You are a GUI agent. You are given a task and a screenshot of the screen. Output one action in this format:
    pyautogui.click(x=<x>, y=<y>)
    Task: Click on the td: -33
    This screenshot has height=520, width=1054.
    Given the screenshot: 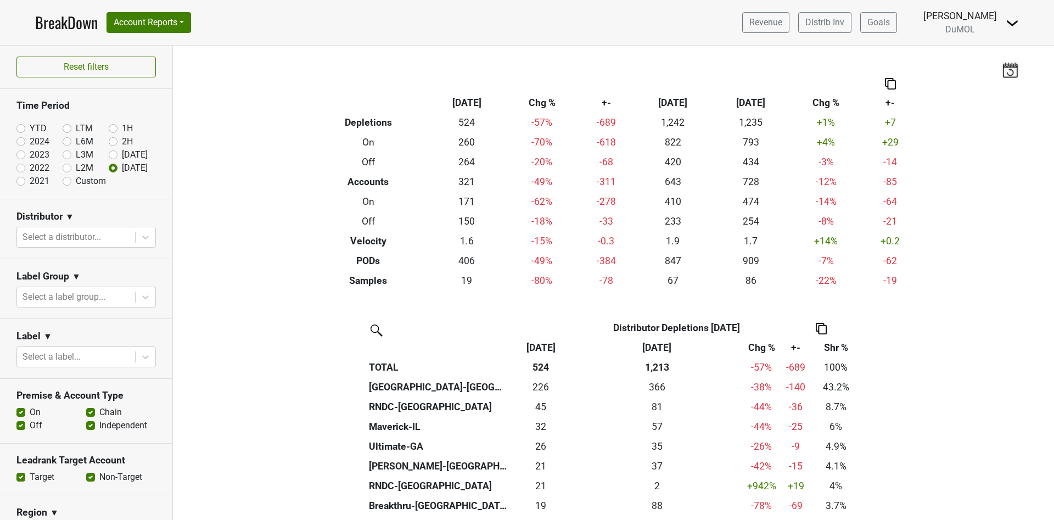 What is the action you would take?
    pyautogui.click(x=606, y=221)
    